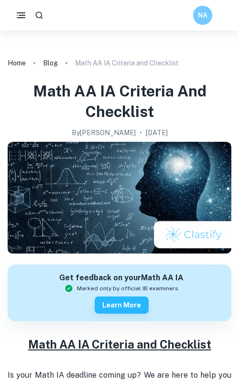 This screenshot has height=381, width=239. I want to click on h1: Math AA IA Criteria and Checklist, so click(119, 101).